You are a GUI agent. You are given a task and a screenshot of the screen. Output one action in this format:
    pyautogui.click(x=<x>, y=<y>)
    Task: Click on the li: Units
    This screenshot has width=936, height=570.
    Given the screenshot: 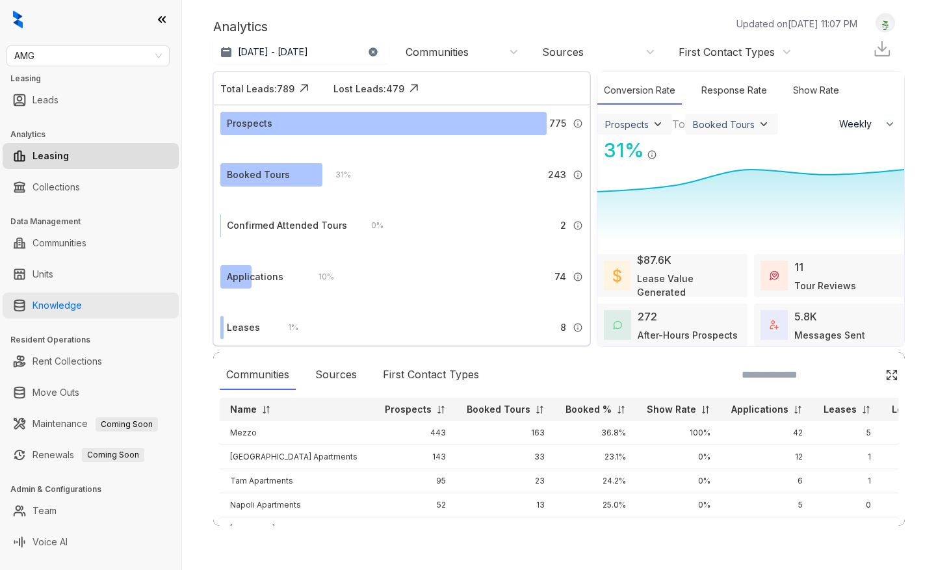 What is the action you would take?
    pyautogui.click(x=90, y=274)
    